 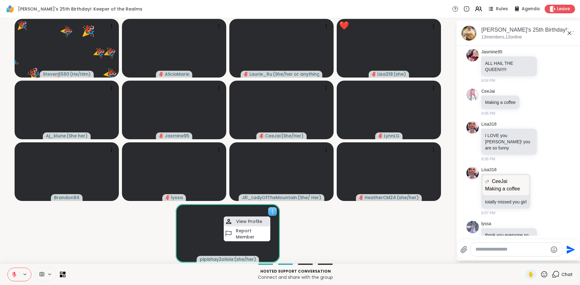 What do you see at coordinates (488, 92) in the screenshot?
I see `a: CeeJai` at bounding box center [488, 92].